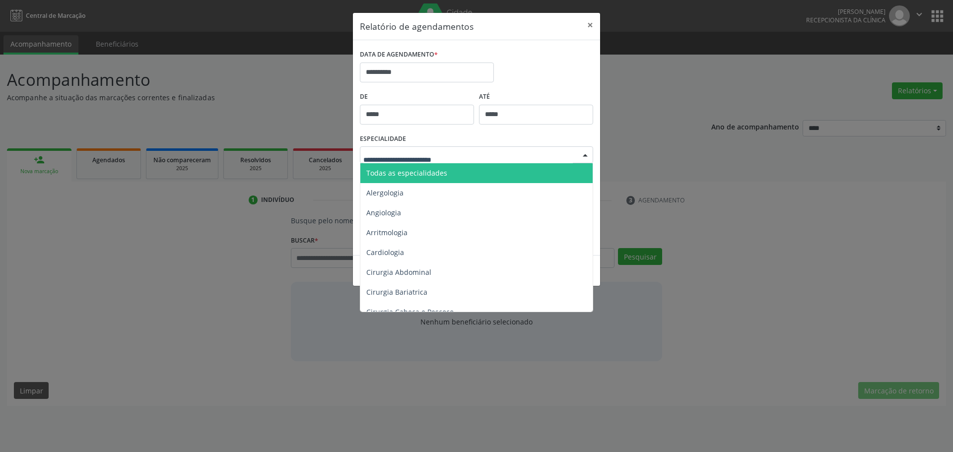 The width and height of the screenshot is (953, 452). Describe the element at coordinates (396, 292) in the screenshot. I see `span: Cirurgia Bariatrica` at that location.